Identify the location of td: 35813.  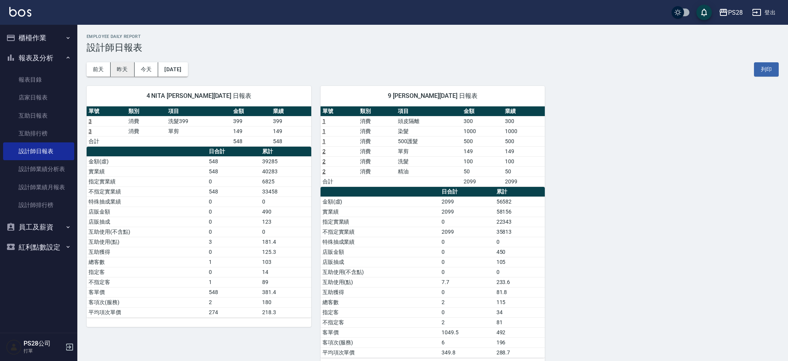
(519, 231).